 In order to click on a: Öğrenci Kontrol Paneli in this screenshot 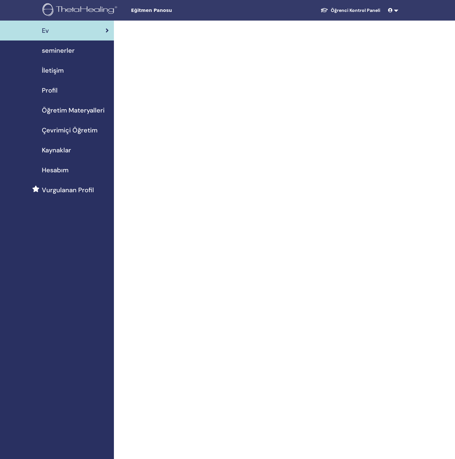, I will do `click(350, 10)`.